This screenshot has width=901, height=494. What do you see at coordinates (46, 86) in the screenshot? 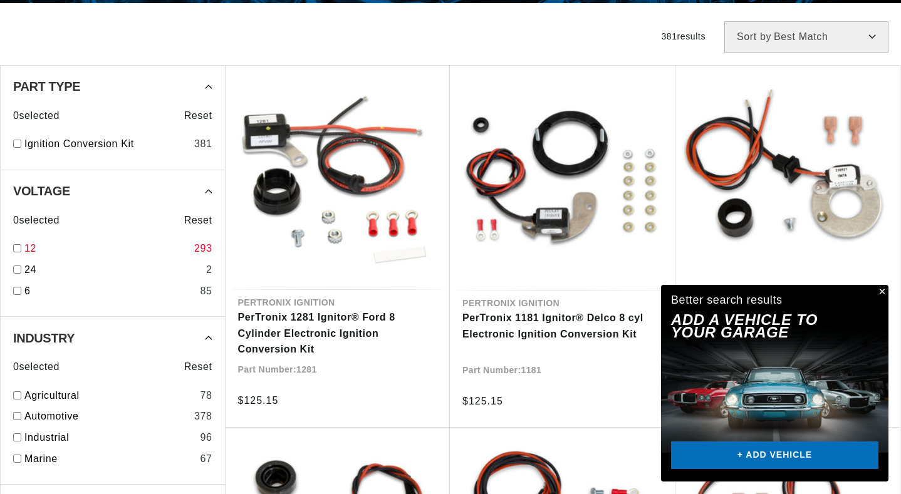
I see `span: Part Type` at bounding box center [46, 86].